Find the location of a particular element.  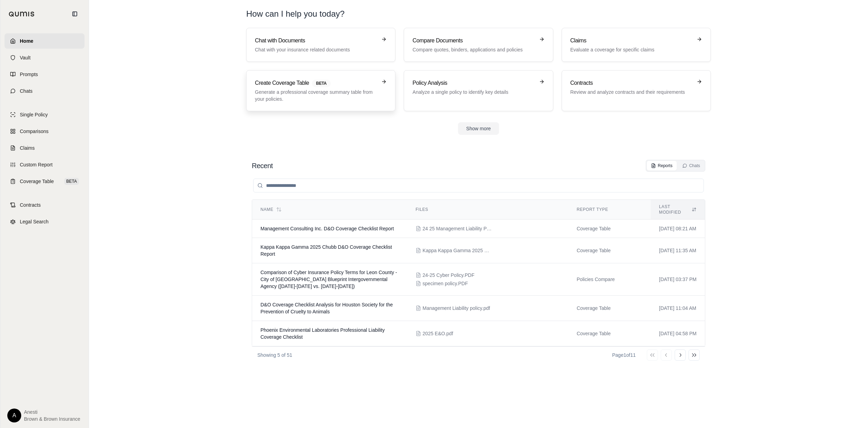

span: Management Consulting Inc. D&O Coverage Checklist Report is located at coordinates (327, 229).